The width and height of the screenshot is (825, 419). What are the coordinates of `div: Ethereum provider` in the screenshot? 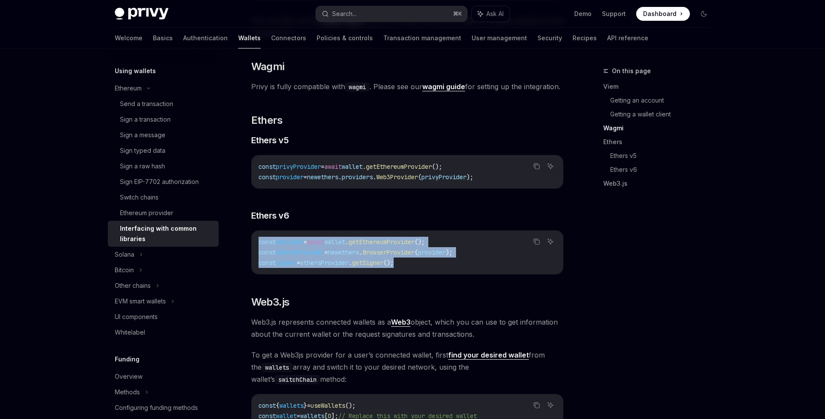 It's located at (146, 213).